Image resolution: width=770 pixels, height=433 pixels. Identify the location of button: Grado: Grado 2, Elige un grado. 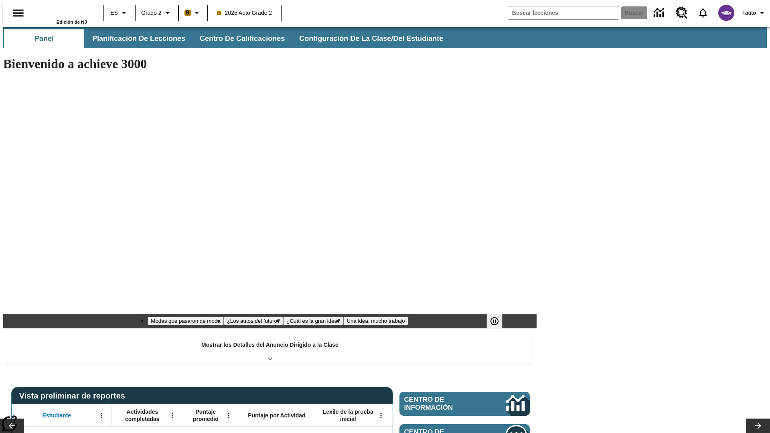
(157, 13).